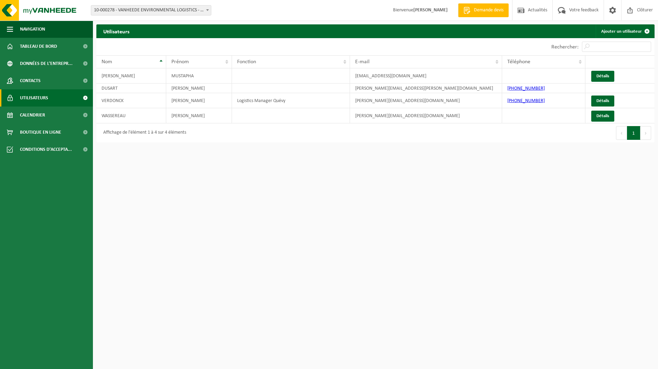 The width and height of the screenshot is (658, 369). What do you see at coordinates (46, 64) in the screenshot?
I see `span: Données de l'entrepr...` at bounding box center [46, 64].